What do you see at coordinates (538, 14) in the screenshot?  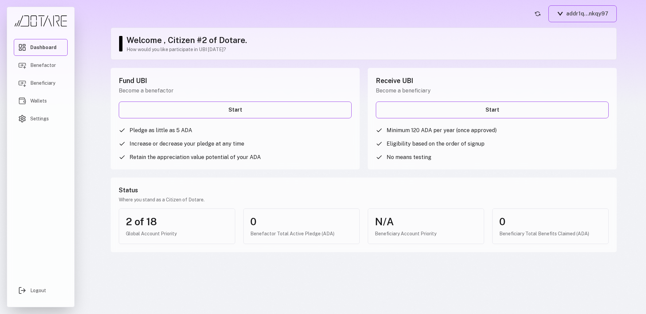 I see `button: Refresh account status` at bounding box center [538, 14].